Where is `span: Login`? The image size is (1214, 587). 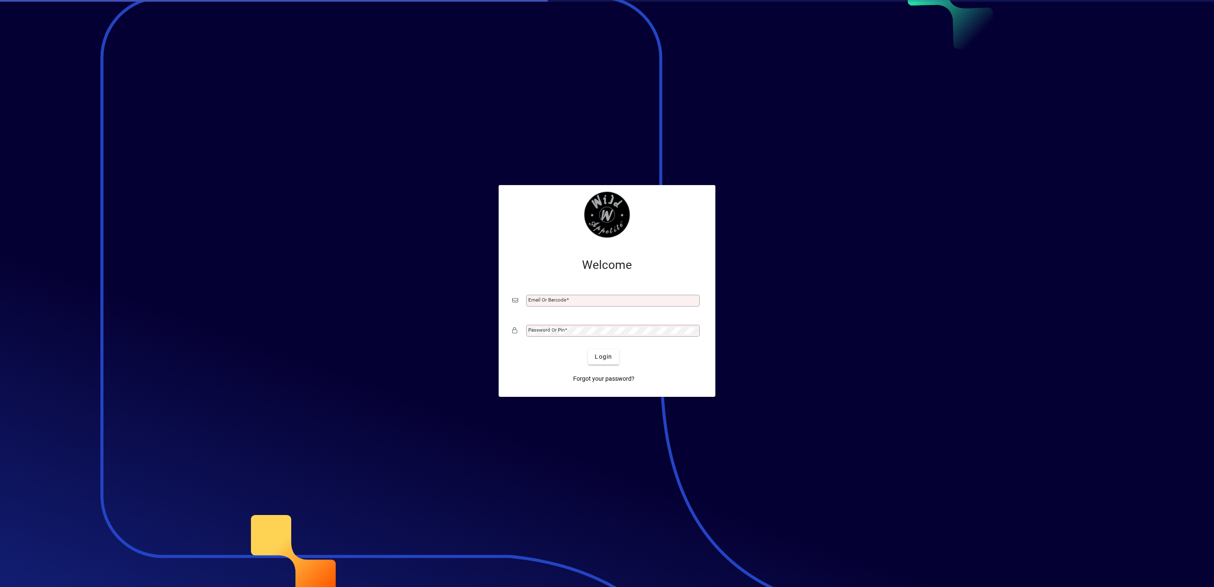 span: Login is located at coordinates (603, 356).